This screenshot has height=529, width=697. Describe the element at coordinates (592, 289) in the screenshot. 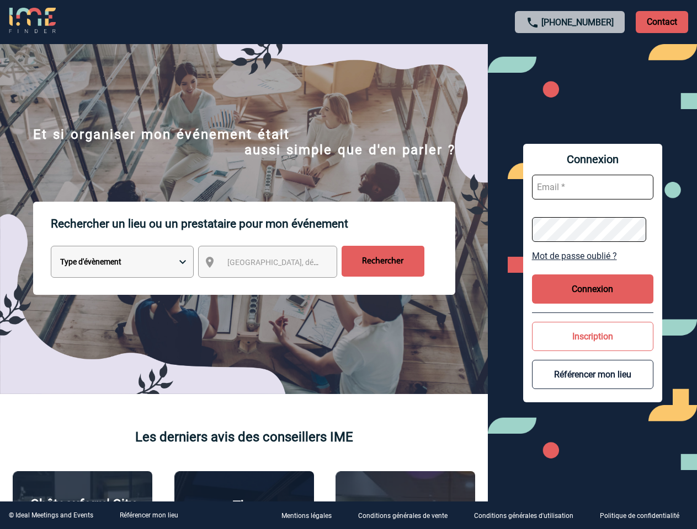

I see `button: Connexion` at that location.